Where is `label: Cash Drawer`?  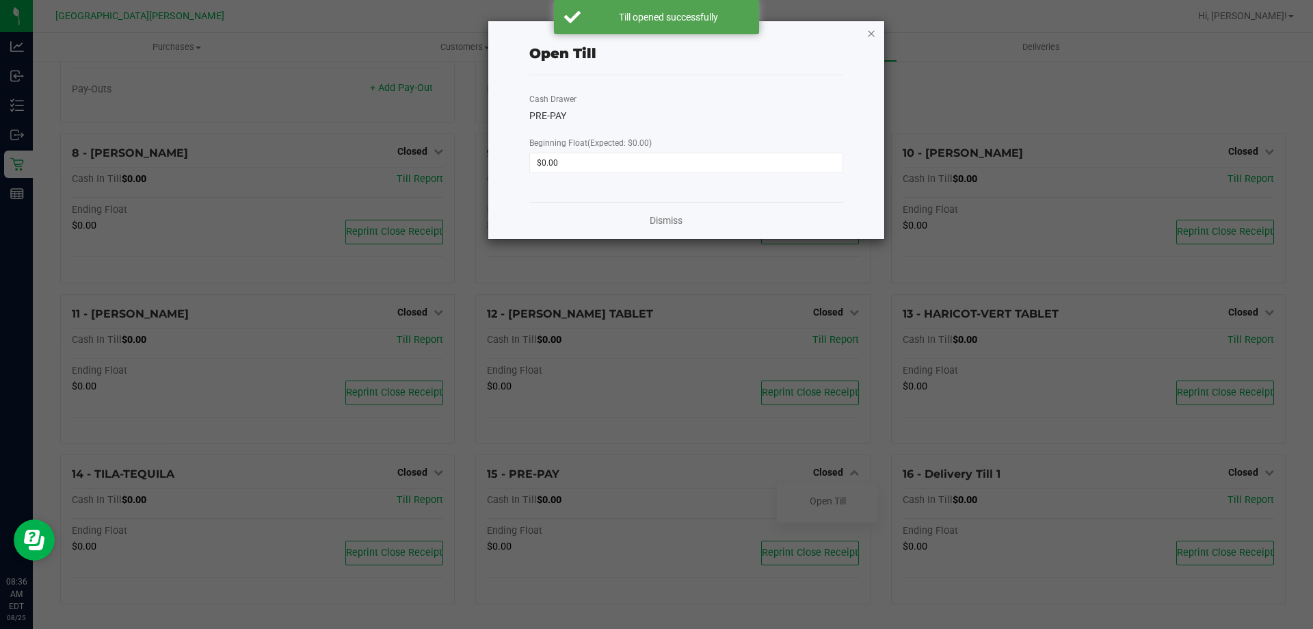
label: Cash Drawer is located at coordinates (553, 99).